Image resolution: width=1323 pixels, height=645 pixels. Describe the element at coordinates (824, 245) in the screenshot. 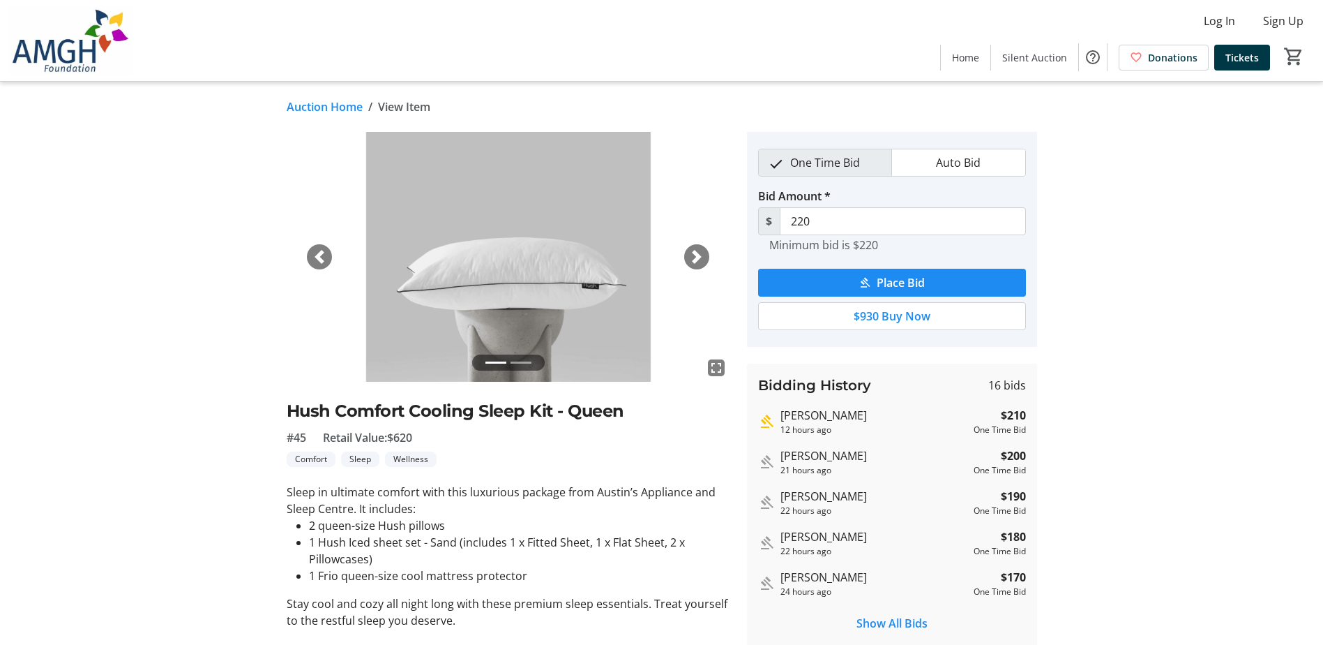

I see `tr-hint: Minimum bid is $220` at that location.